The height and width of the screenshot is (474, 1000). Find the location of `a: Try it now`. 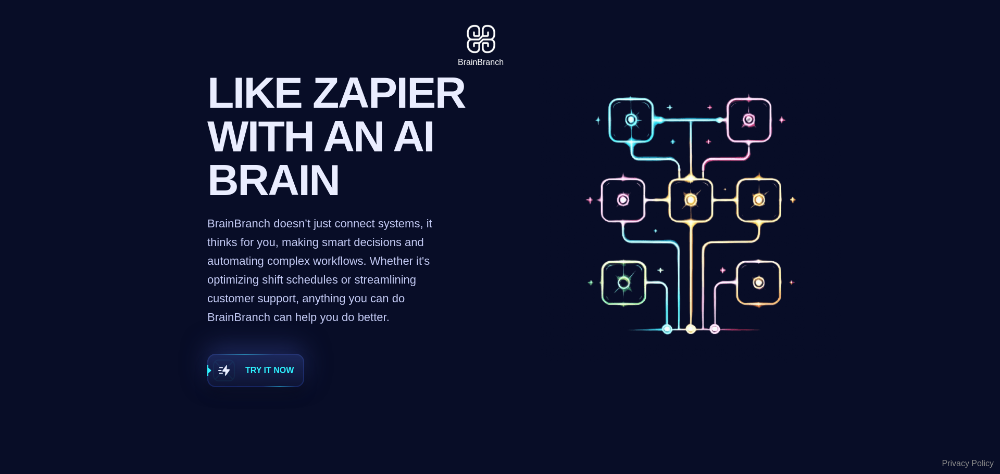

a: Try it now is located at coordinates (256, 371).